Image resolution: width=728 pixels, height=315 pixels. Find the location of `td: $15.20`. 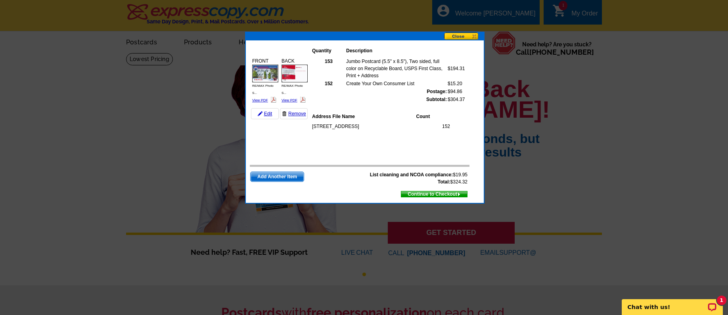

td: $15.20 is located at coordinates (456, 84).